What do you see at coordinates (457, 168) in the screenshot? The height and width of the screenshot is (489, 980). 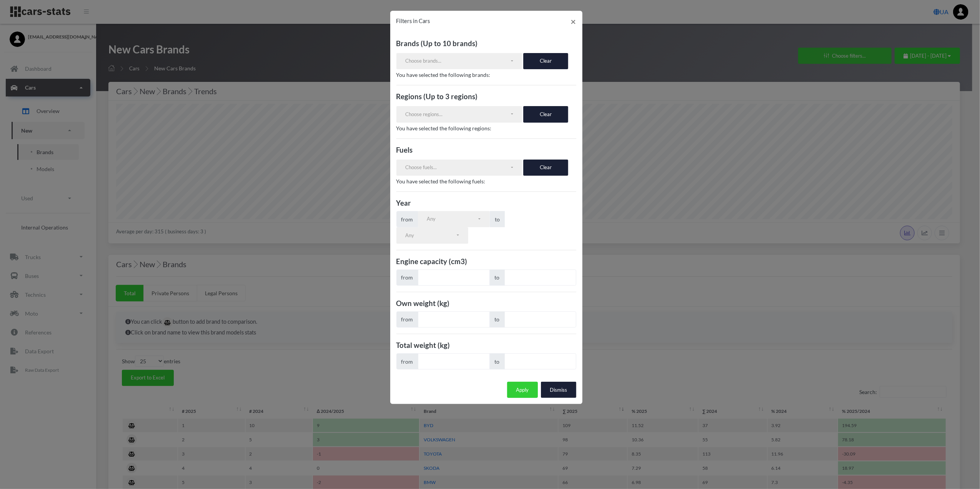 I see `div: Choose fuels...` at bounding box center [457, 168].